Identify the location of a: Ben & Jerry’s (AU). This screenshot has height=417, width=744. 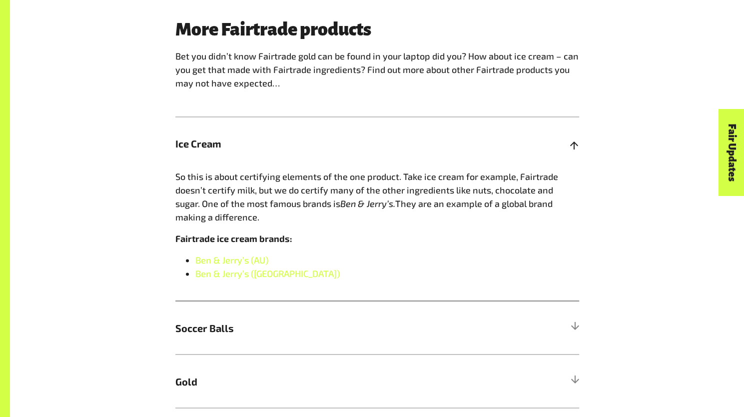
(232, 260).